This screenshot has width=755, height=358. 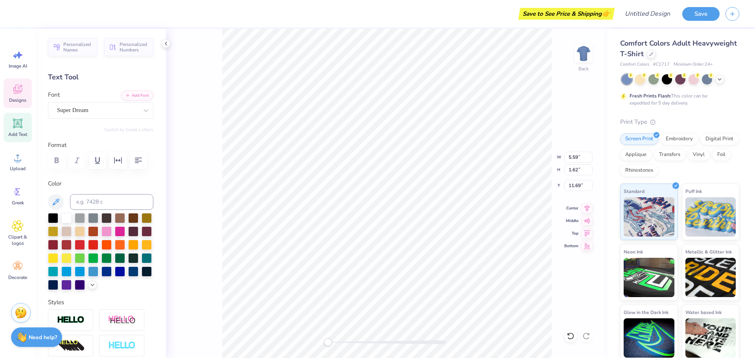 What do you see at coordinates (708, 252) in the screenshot?
I see `span: Metallic & Glitter Ink` at bounding box center [708, 252].